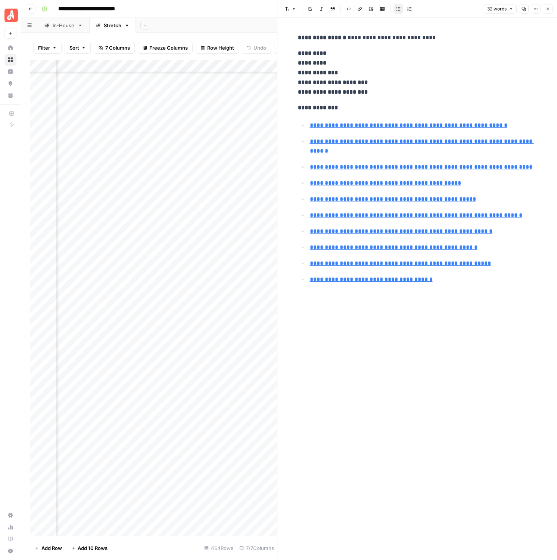 This screenshot has width=557, height=560. What do you see at coordinates (47, 48) in the screenshot?
I see `button: Filter` at bounding box center [47, 48].